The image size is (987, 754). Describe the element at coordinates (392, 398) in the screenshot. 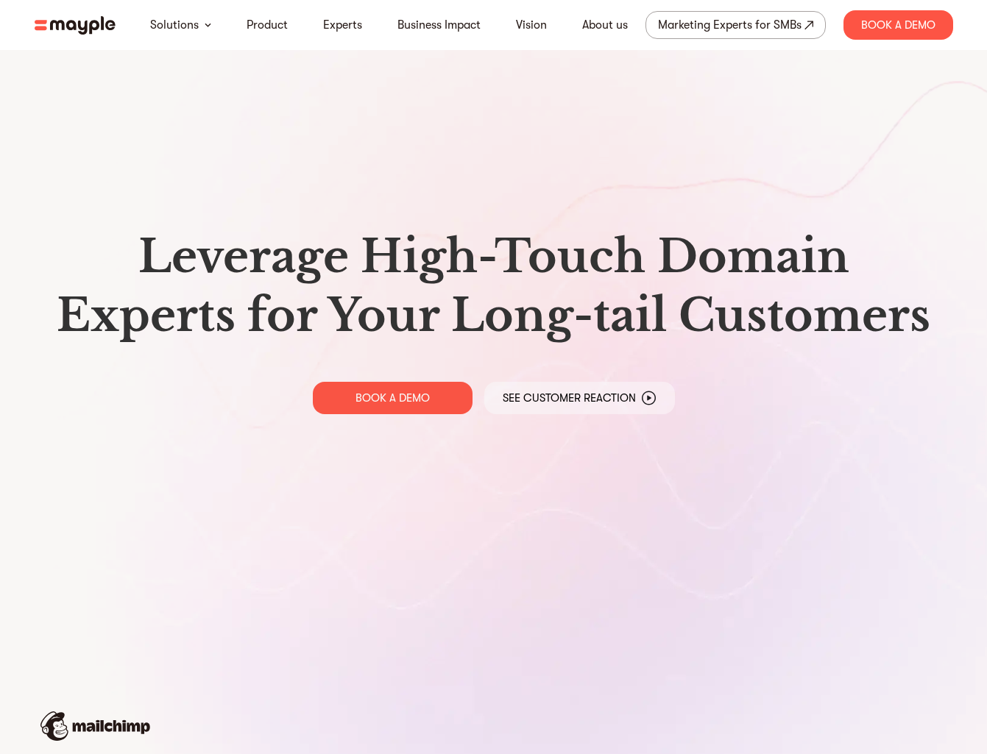

I see `a: BOOK A DEMO` at that location.